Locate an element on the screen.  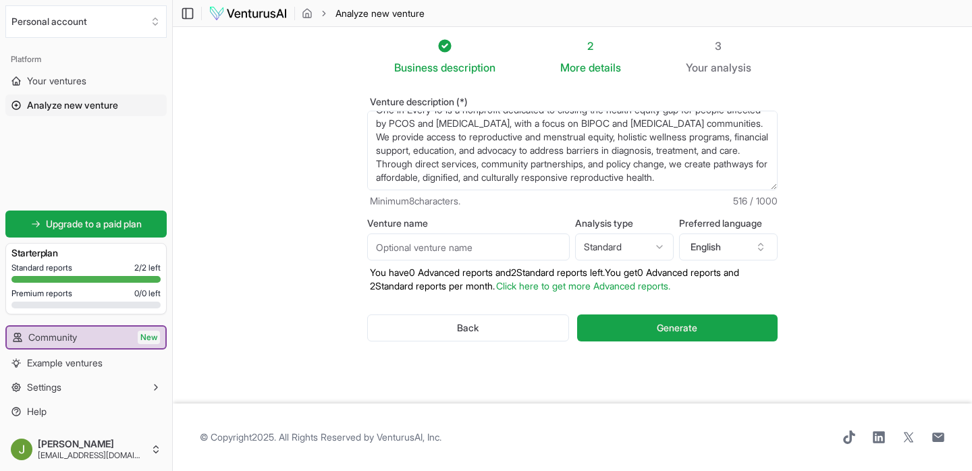
a: Example ventures is located at coordinates (86, 363).